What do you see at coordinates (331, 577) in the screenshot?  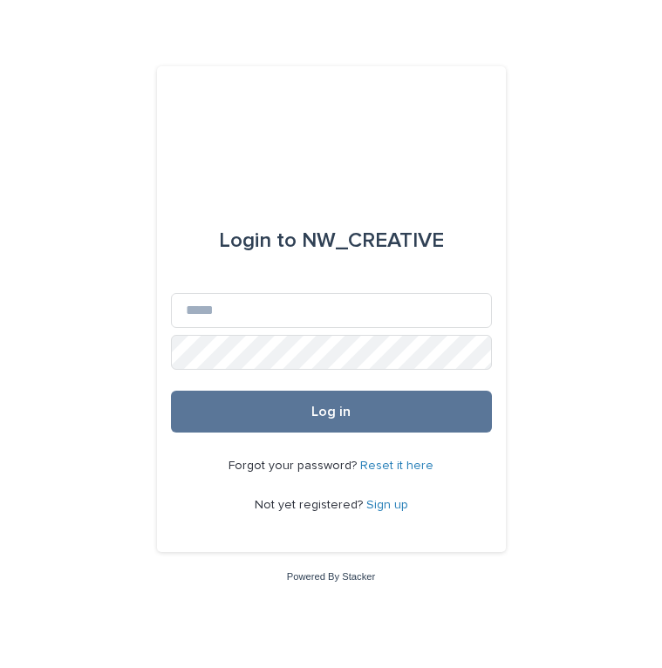 I see `a: Powered By Stacker` at bounding box center [331, 577].